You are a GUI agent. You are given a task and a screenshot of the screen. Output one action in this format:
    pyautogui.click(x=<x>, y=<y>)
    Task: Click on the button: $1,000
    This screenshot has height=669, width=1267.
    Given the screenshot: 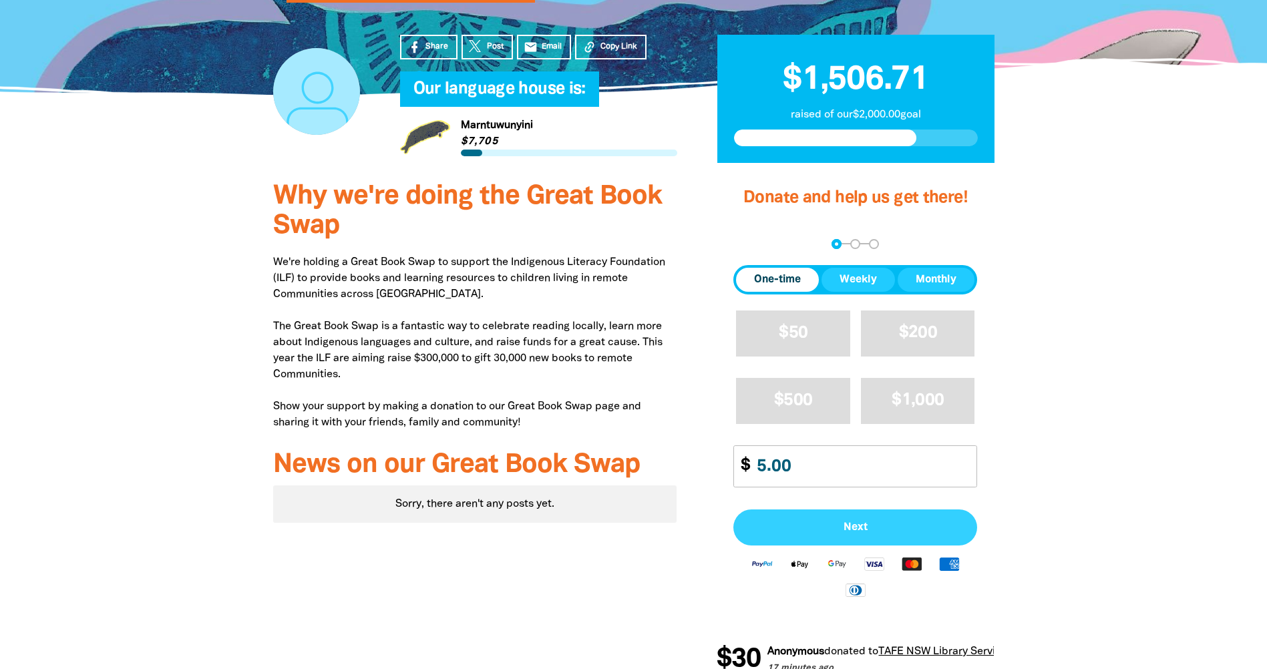 What is the action you would take?
    pyautogui.click(x=918, y=401)
    